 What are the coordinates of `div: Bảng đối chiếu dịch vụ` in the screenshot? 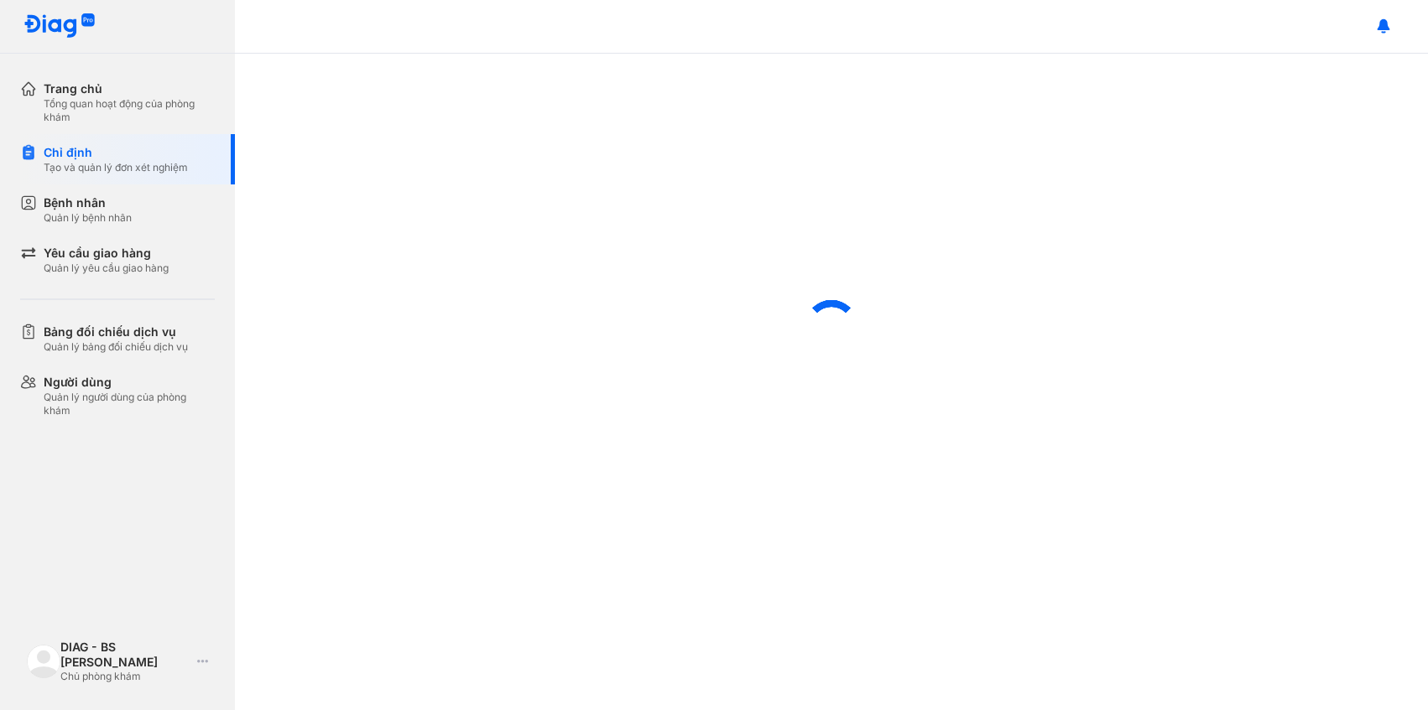 It's located at (116, 332).